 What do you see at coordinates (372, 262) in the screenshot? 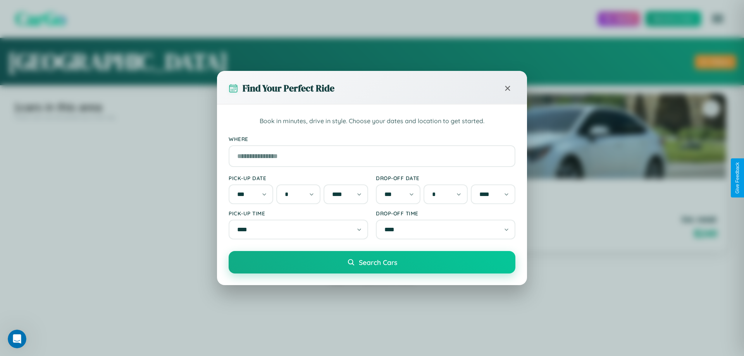
I see `button: Search Cars` at bounding box center [372, 262].